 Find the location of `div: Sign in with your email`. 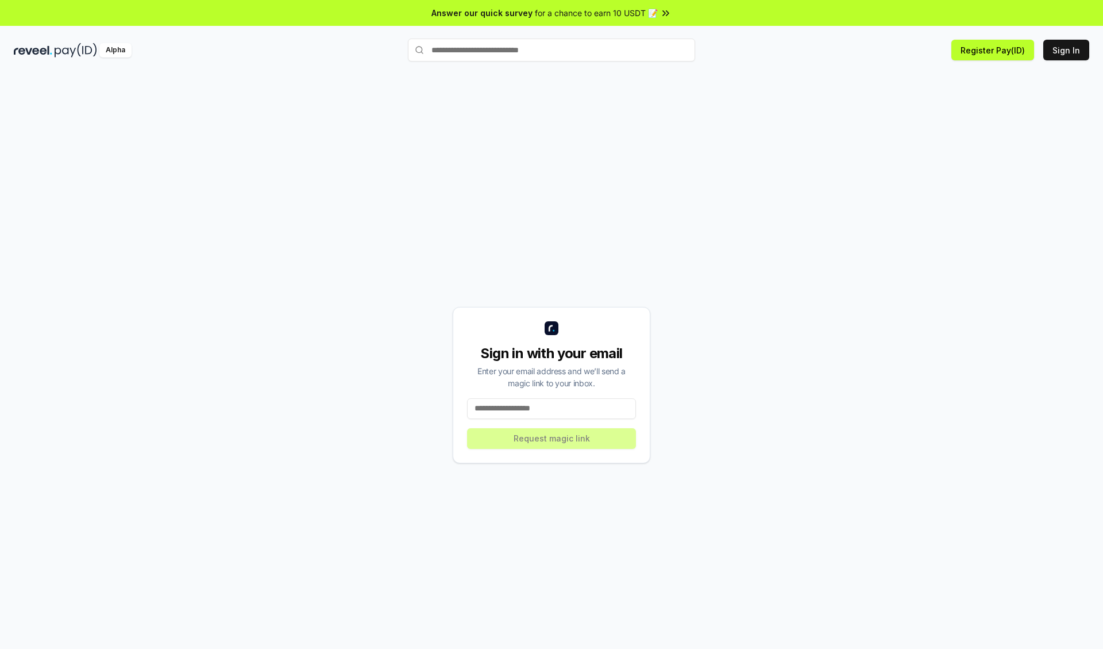

div: Sign in with your email is located at coordinates (551, 353).